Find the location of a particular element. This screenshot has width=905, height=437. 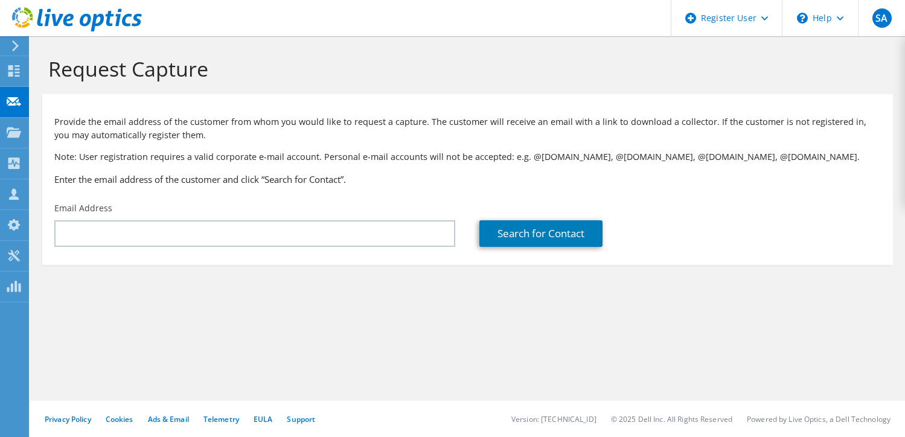

p: Note: User registration requires a valid corporate e-mail account. Personal e-mail accounts will ... is located at coordinates (468, 157).